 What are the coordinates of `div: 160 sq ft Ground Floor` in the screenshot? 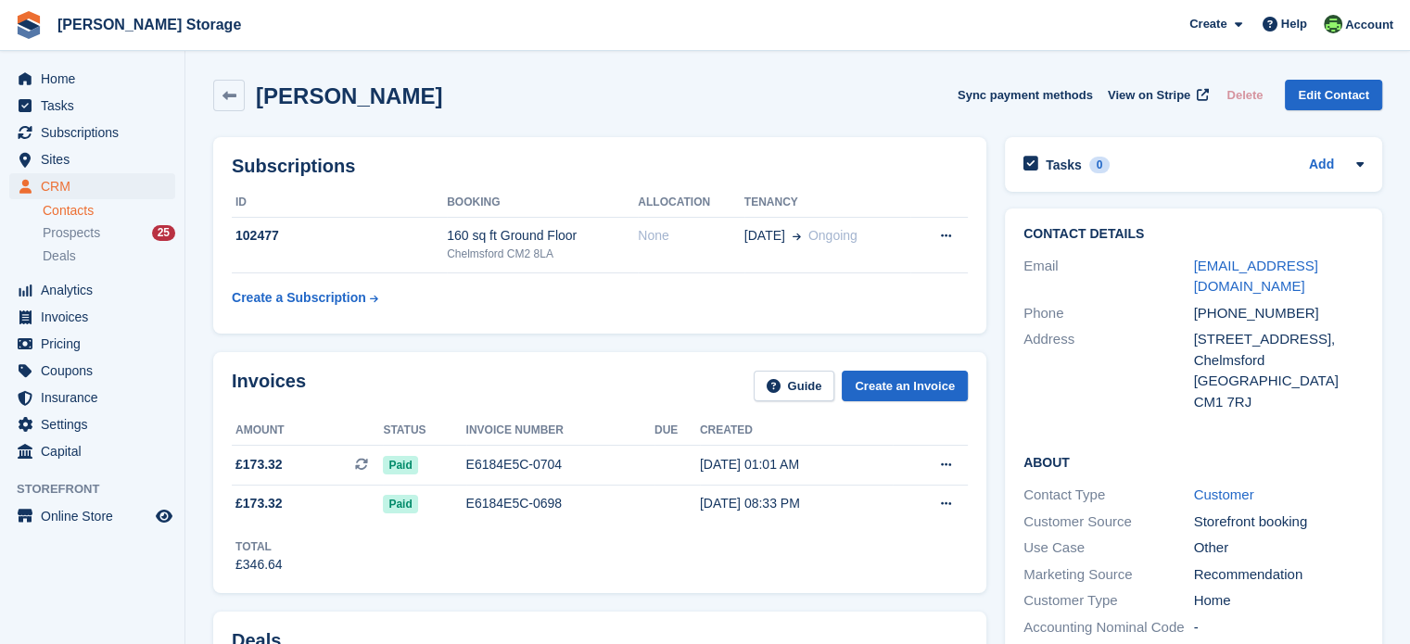 It's located at (542, 235).